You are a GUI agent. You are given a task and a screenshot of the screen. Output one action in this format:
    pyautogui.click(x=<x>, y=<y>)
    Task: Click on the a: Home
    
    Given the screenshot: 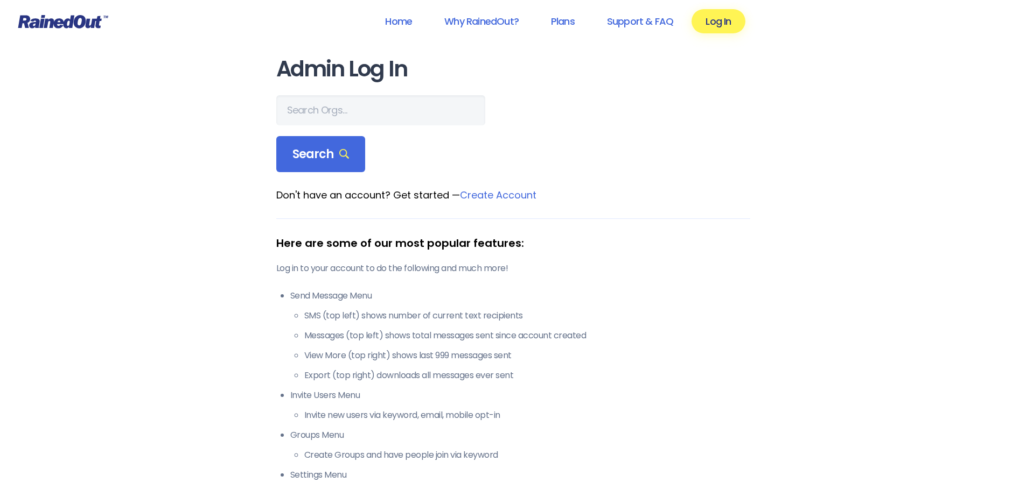 What is the action you would take?
    pyautogui.click(x=398, y=21)
    